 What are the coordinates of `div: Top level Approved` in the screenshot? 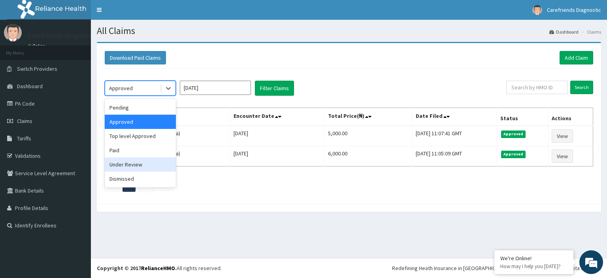 It's located at (140, 136).